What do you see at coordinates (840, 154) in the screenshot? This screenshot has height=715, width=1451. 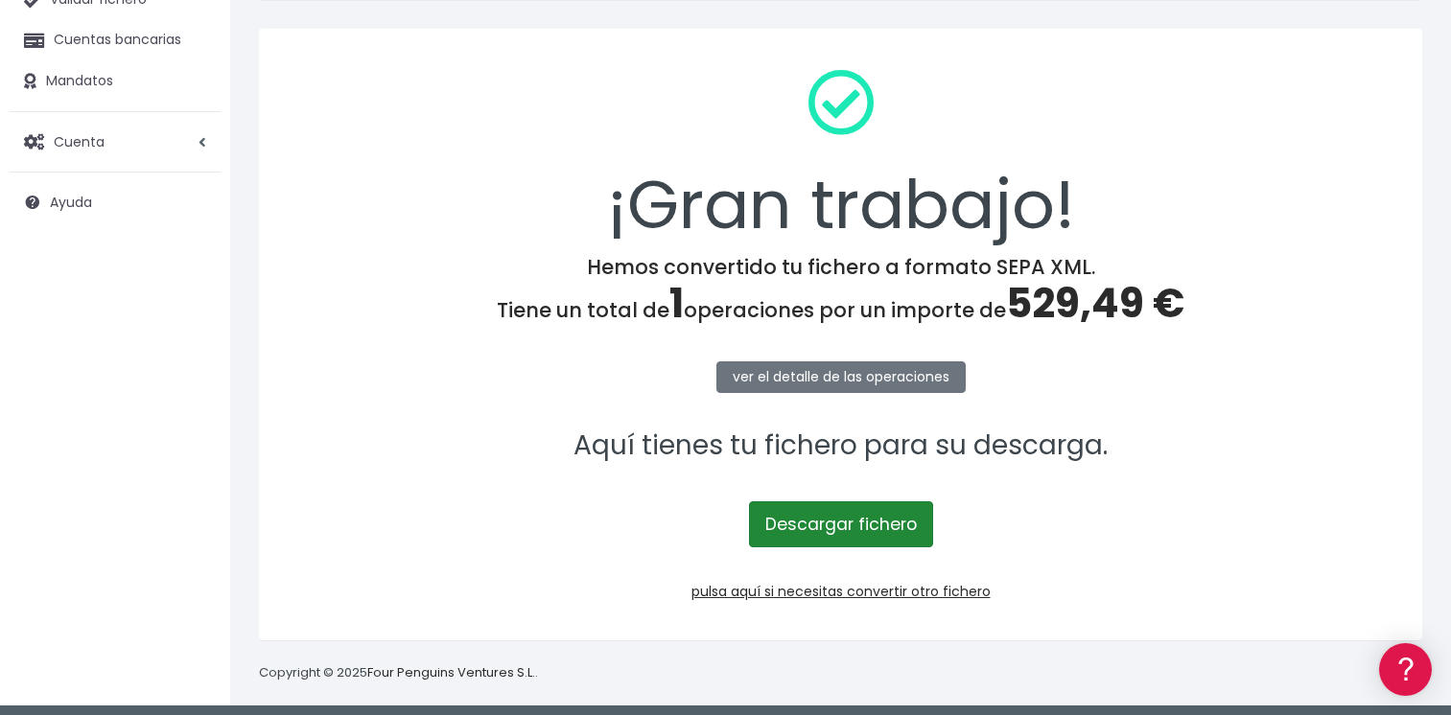 I see `div: ¡Gran trabajo!` at bounding box center [840, 154].